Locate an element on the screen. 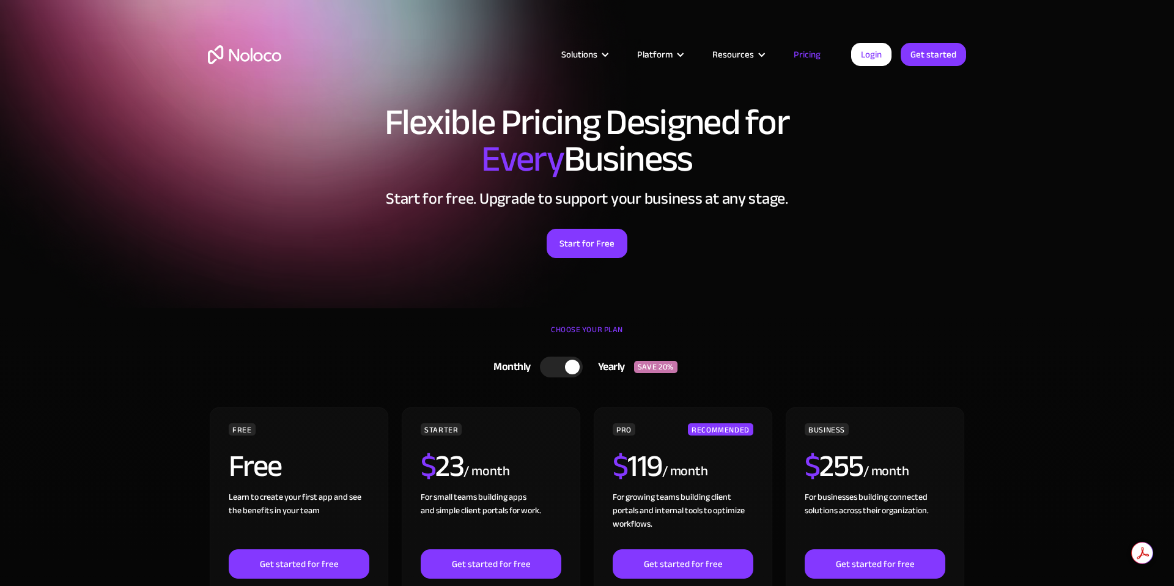 The height and width of the screenshot is (586, 1174). a: Start for Free is located at coordinates (587, 243).